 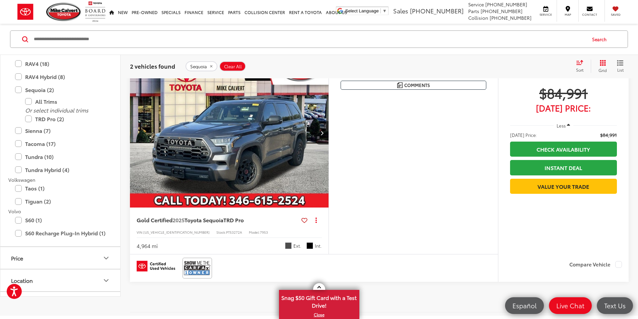 What do you see at coordinates (60, 234) in the screenshot?
I see `label: S60 Recharge Plug-In Hybrid (1)` at bounding box center [60, 234].